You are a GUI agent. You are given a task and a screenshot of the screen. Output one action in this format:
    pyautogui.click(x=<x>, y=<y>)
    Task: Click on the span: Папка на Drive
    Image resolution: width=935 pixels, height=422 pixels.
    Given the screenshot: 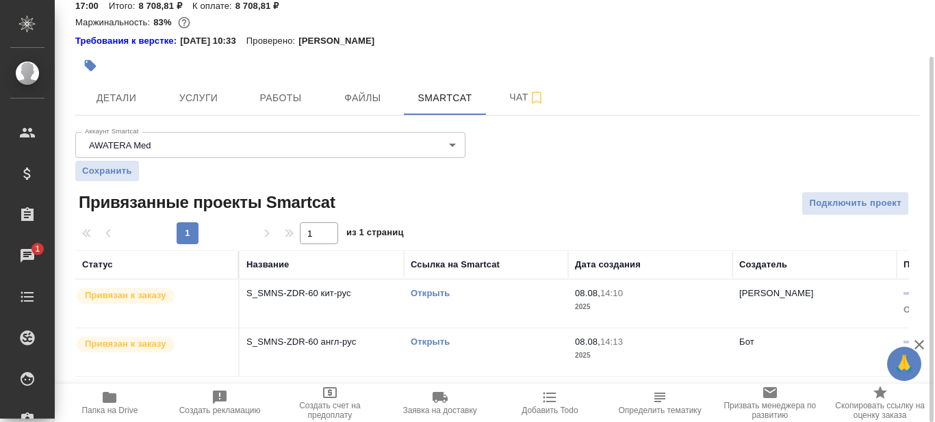 What is the action you would take?
    pyautogui.click(x=110, y=411)
    